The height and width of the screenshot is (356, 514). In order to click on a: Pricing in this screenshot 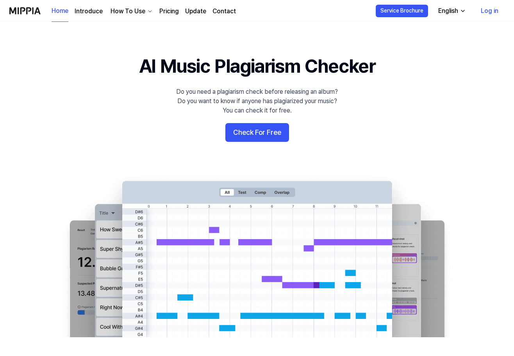, I will do `click(169, 11)`.